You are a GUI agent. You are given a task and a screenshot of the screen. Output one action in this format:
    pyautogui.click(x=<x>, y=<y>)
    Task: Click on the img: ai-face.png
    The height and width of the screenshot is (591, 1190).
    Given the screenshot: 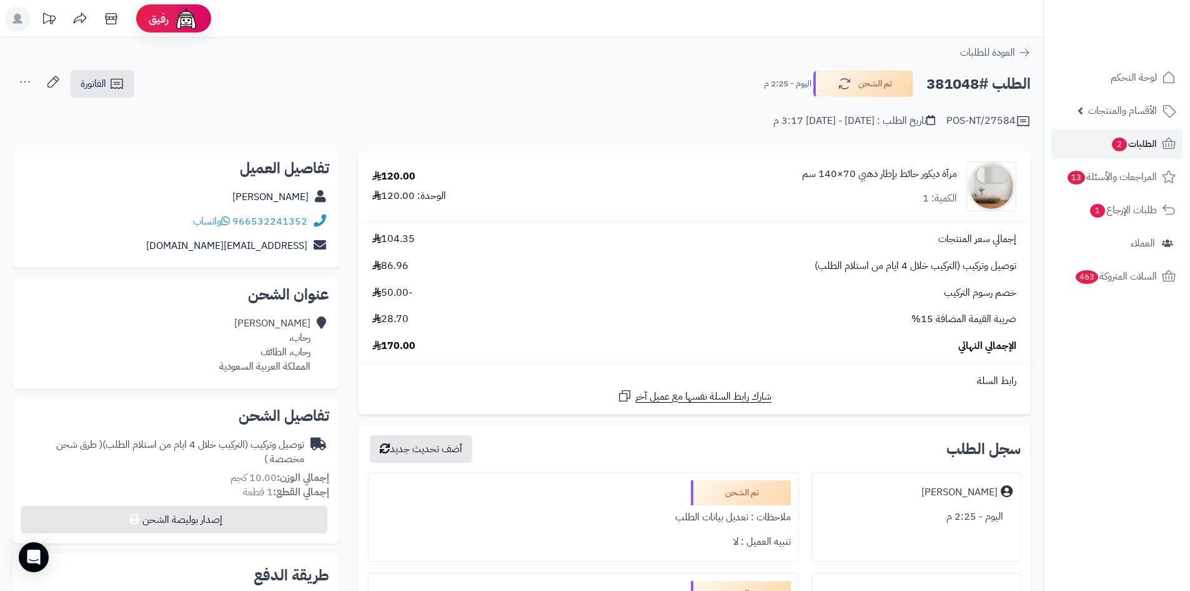 What is the action you would take?
    pyautogui.click(x=186, y=19)
    